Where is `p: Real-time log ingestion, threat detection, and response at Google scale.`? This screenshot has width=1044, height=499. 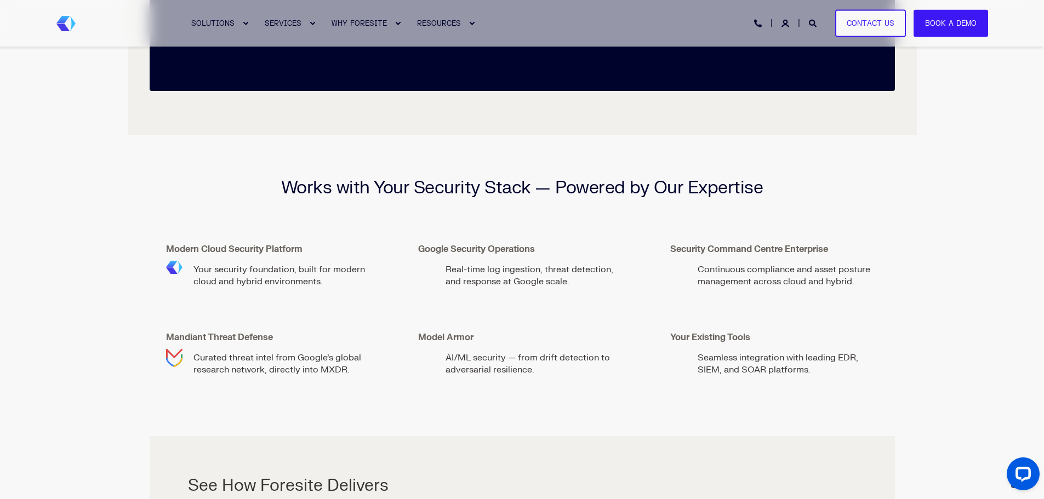 p: Real-time log ingestion, threat detection, and response at Google scale. is located at coordinates (536, 276).